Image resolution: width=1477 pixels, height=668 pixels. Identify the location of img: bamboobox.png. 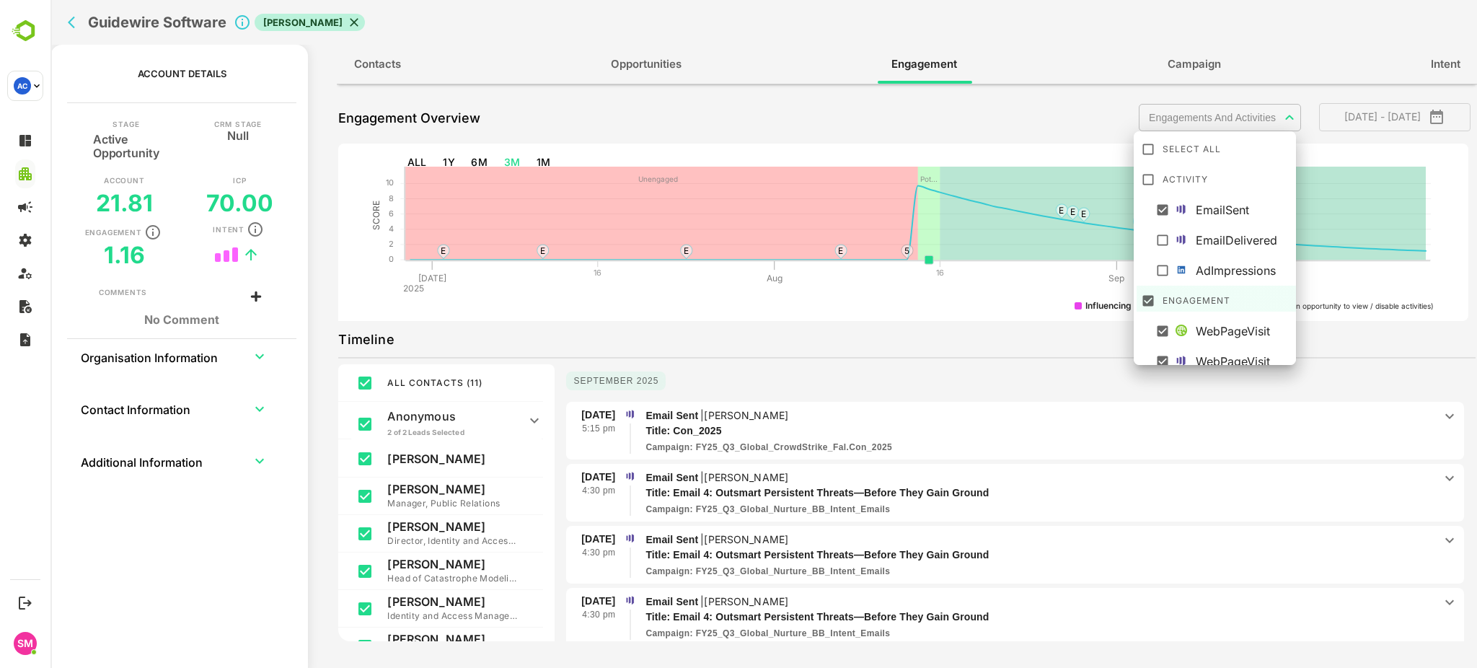
(1131, 330).